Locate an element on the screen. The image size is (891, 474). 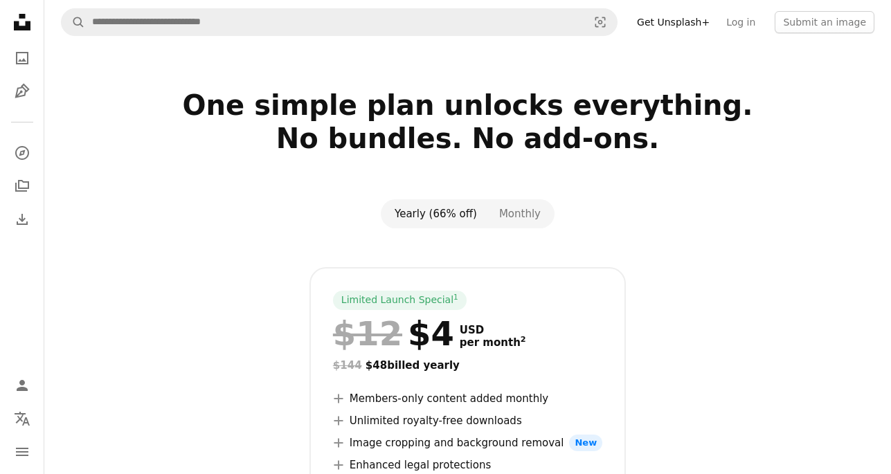
span: $144 is located at coordinates (347, 365).